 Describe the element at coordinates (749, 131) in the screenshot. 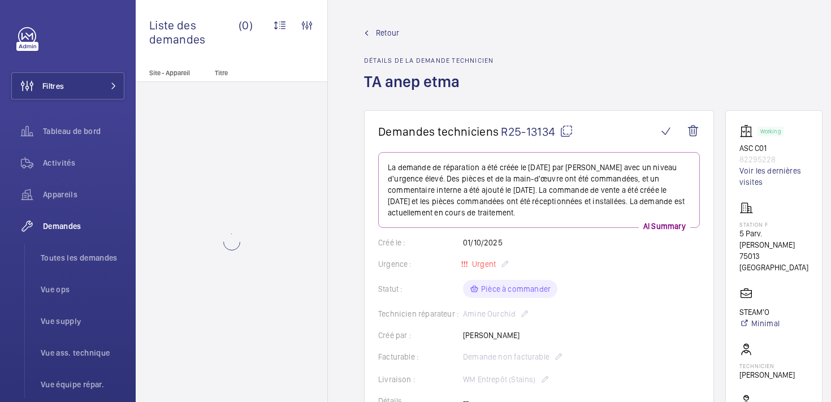

I see `img: elevator.svg` at that location.